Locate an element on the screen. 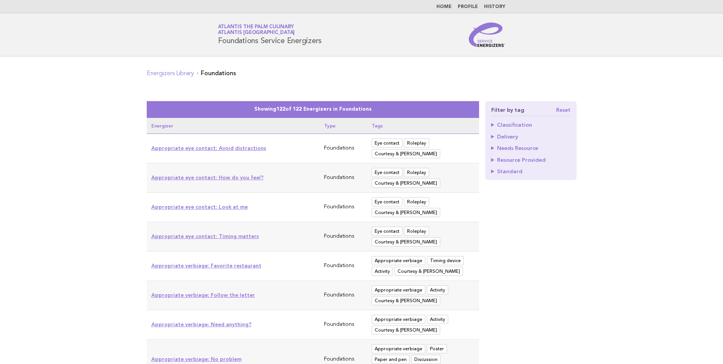  span: Timing device is located at coordinates (445, 260).